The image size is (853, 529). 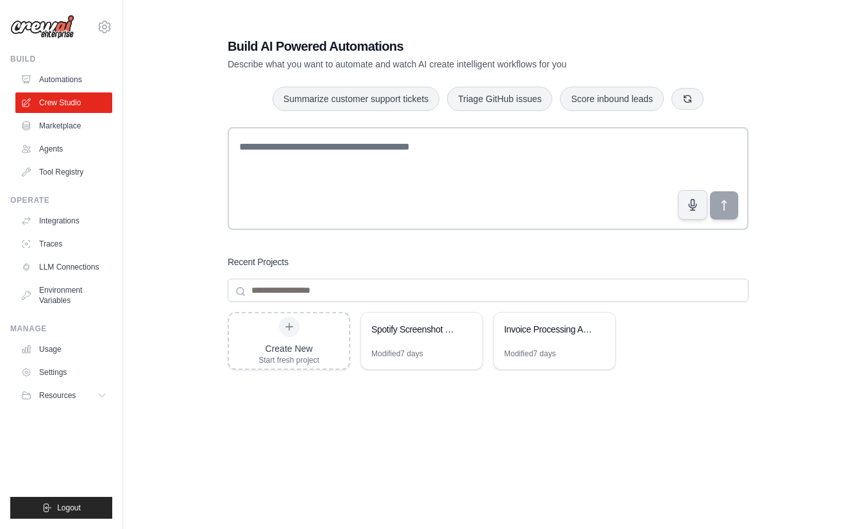 What do you see at coordinates (61, 328) in the screenshot?
I see `div: Manage` at bounding box center [61, 328].